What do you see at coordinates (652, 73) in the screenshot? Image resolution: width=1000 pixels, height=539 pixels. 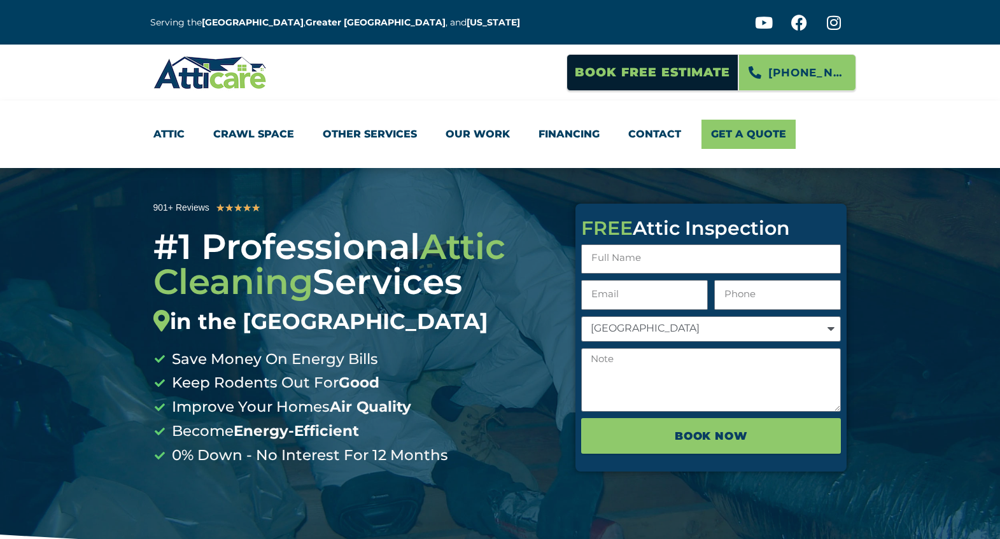 I see `span: Book Free Estimate` at bounding box center [652, 73].